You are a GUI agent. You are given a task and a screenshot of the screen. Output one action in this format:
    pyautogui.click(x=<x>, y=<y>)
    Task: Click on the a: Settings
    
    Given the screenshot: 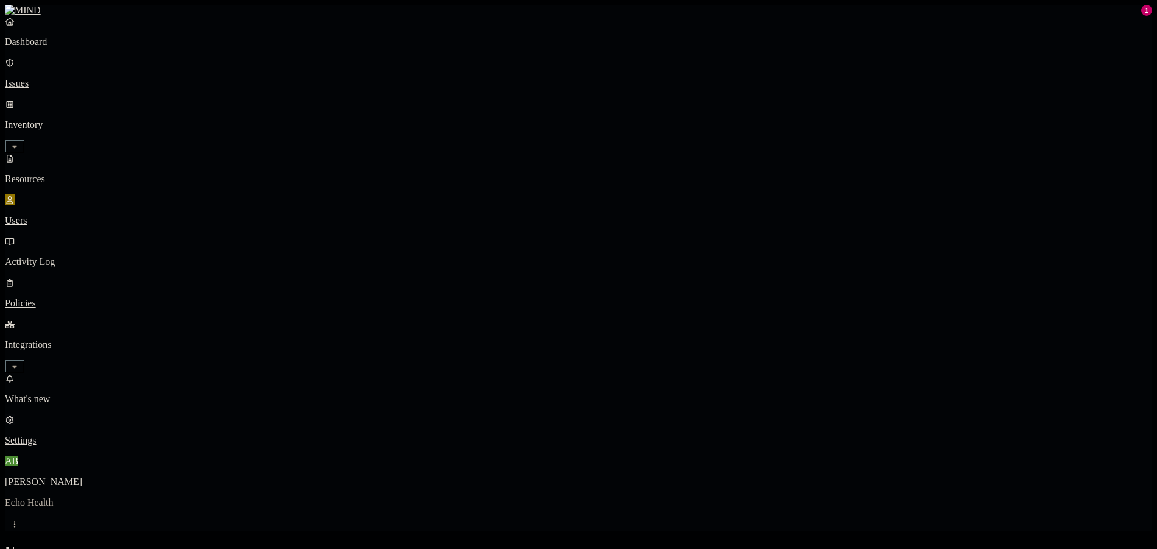 What is the action you would take?
    pyautogui.click(x=578, y=430)
    